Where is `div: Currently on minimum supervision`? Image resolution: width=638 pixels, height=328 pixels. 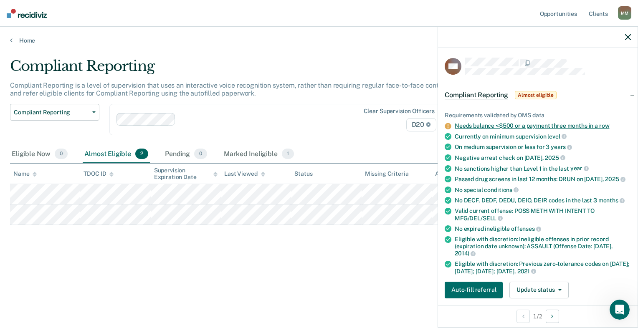 div: Currently on minimum supervision is located at coordinates (543, 137).